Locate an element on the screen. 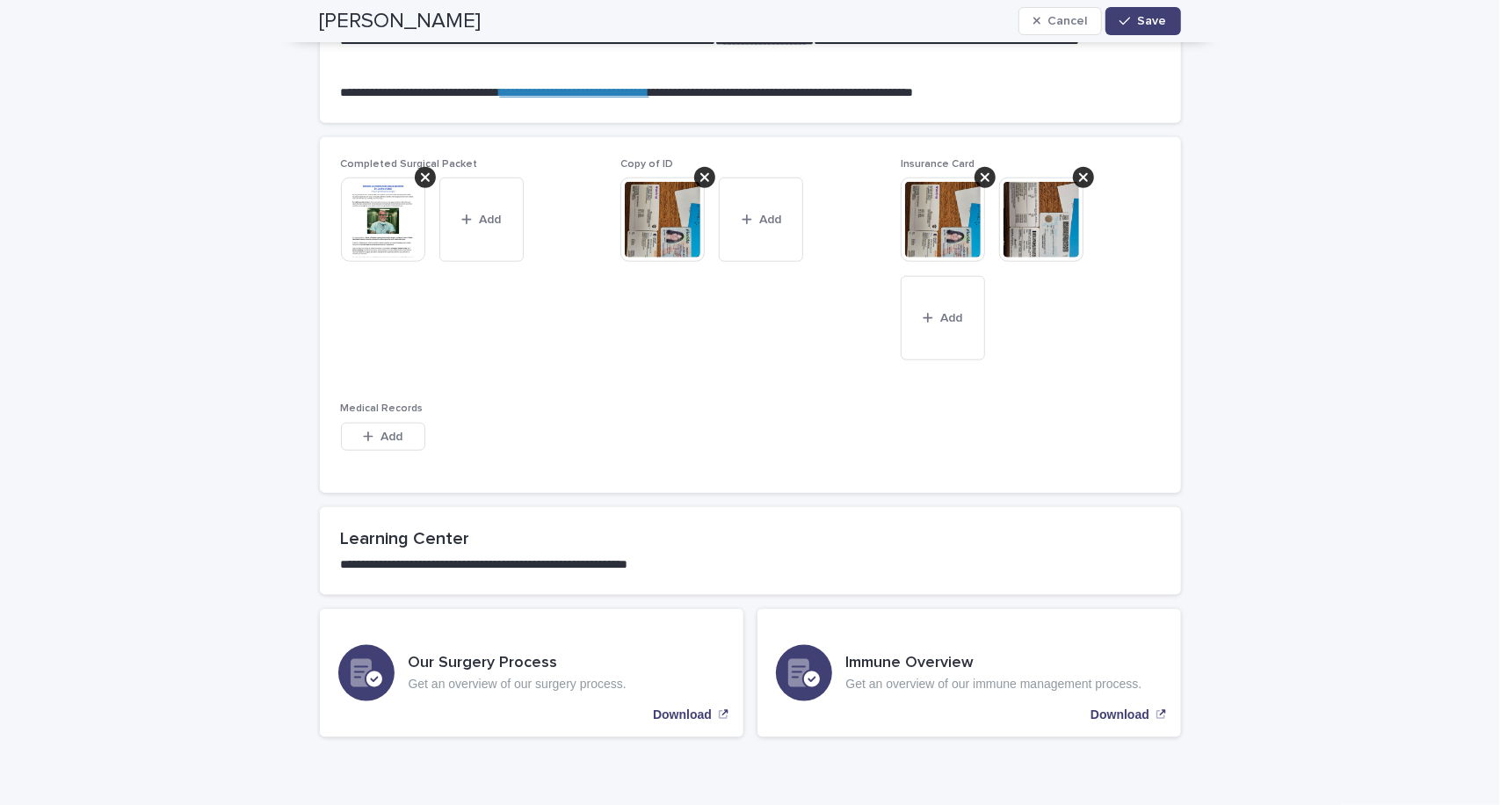 The image size is (1500, 805). p: Get an overview of our surgery process. is located at coordinates (518, 684).